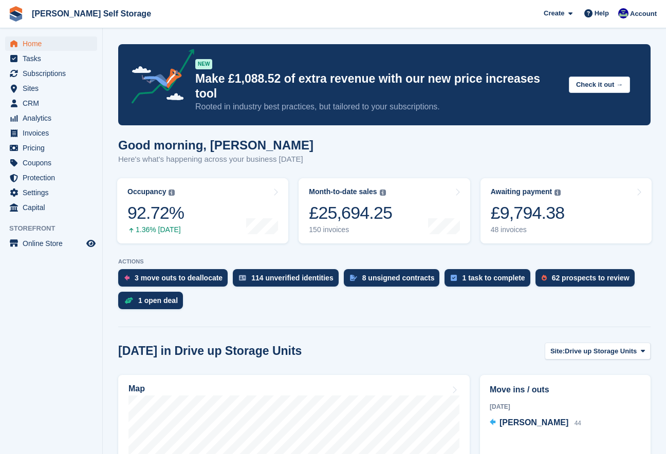 This screenshot has width=666, height=454. I want to click on a: Preview store, so click(91, 244).